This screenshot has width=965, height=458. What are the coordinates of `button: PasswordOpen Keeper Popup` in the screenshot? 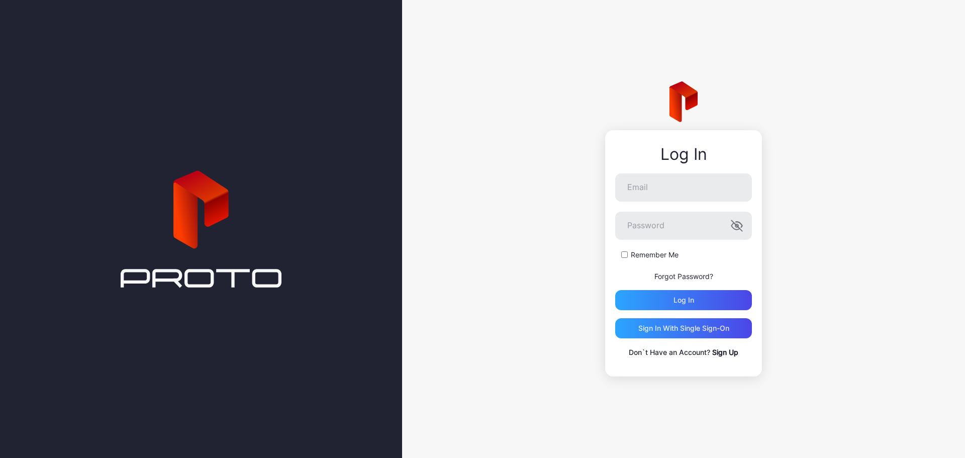 It's located at (737, 226).